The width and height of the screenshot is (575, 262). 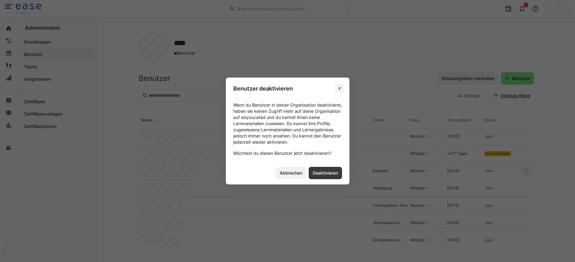 I want to click on button: Abbrechen, so click(x=291, y=173).